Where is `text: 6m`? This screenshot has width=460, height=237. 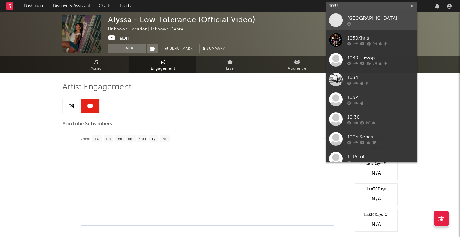
text: 6m is located at coordinates (131, 139).